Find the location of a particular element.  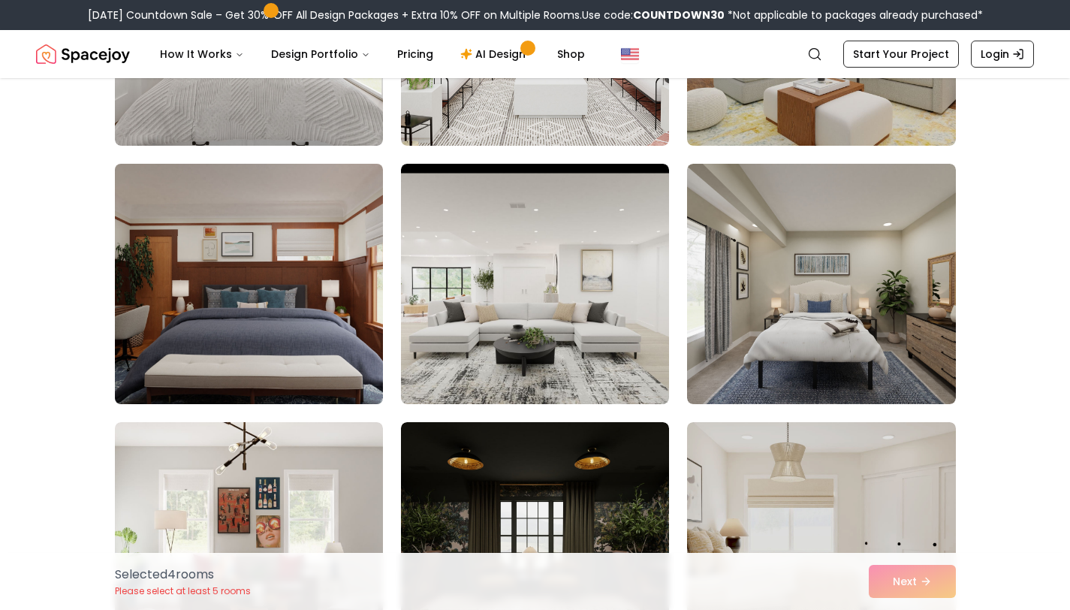

img: Spacejoy Logo is located at coordinates (83, 54).